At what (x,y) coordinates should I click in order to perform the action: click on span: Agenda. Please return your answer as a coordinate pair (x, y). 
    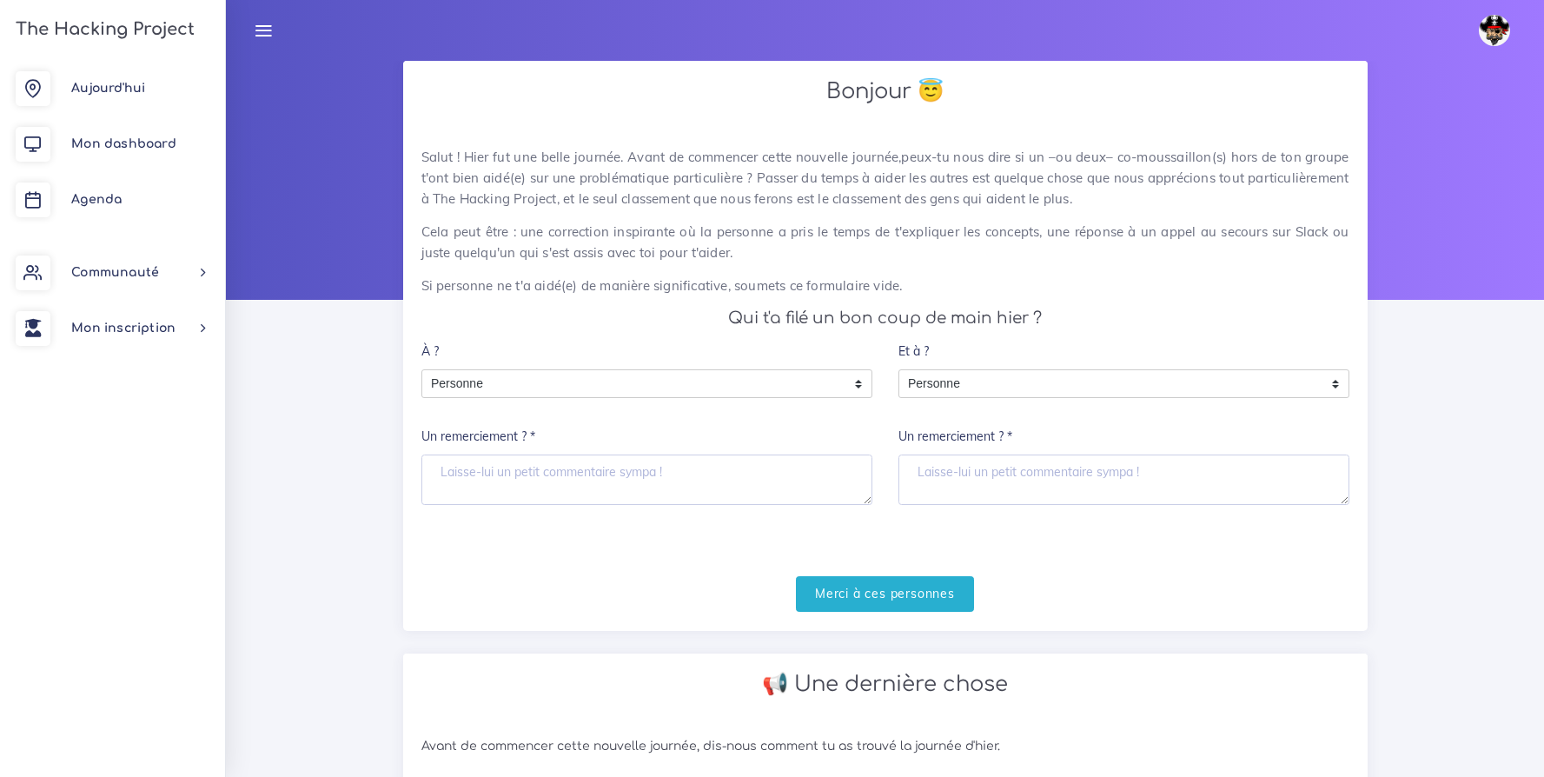
    Looking at the image, I should click on (96, 199).